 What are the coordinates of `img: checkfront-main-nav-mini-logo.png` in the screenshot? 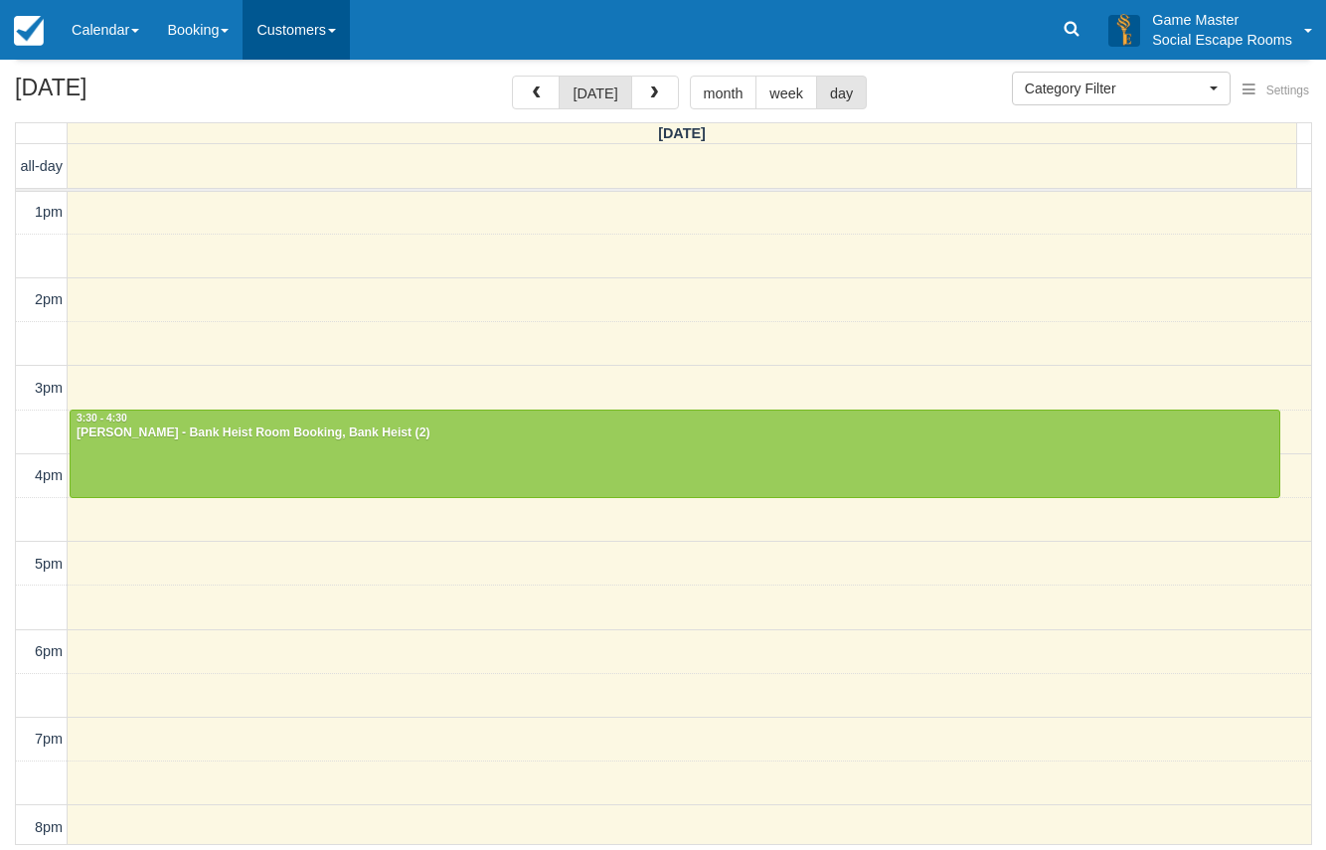 It's located at (29, 31).